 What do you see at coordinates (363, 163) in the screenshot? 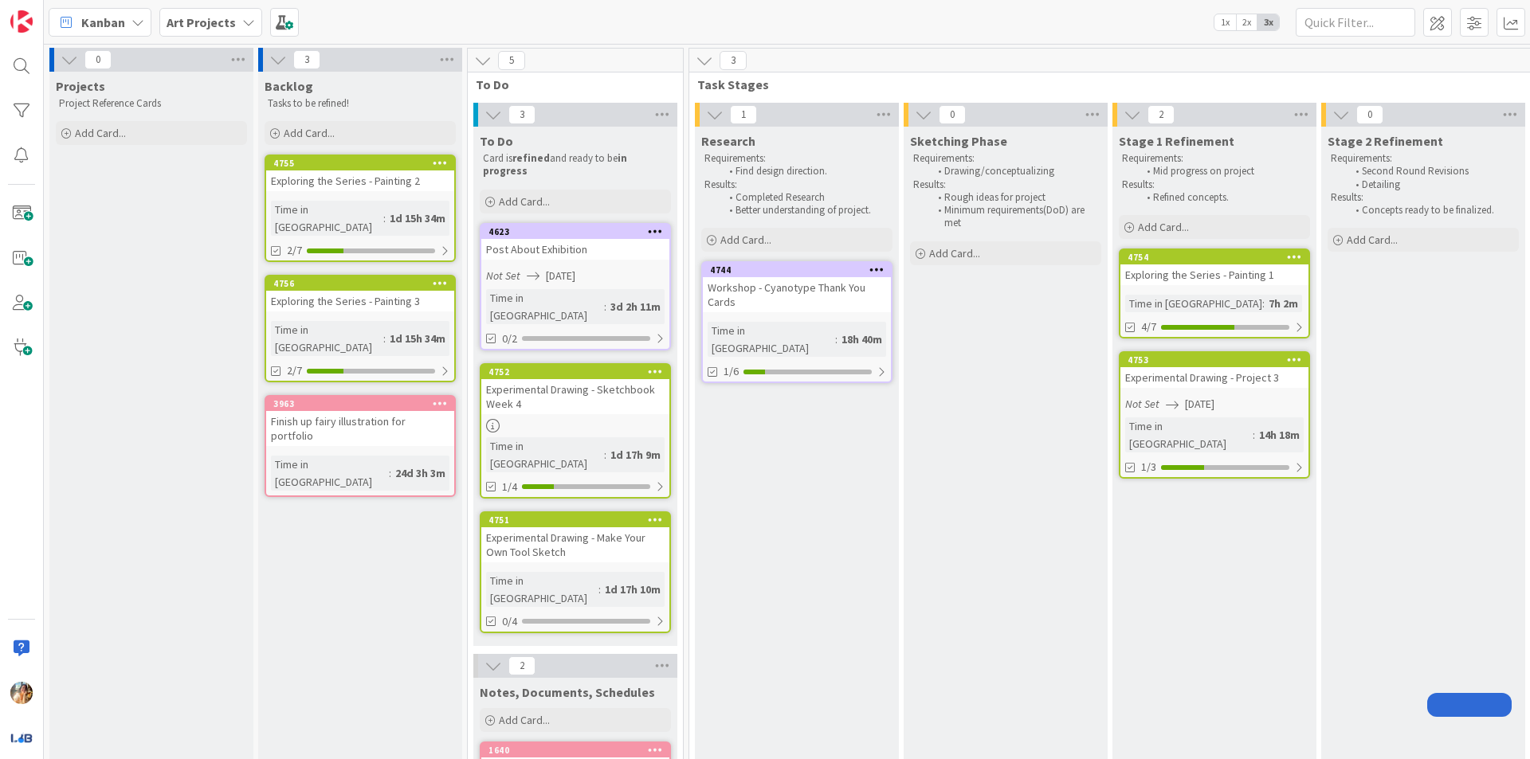
I see `div: 4755` at bounding box center [363, 163].